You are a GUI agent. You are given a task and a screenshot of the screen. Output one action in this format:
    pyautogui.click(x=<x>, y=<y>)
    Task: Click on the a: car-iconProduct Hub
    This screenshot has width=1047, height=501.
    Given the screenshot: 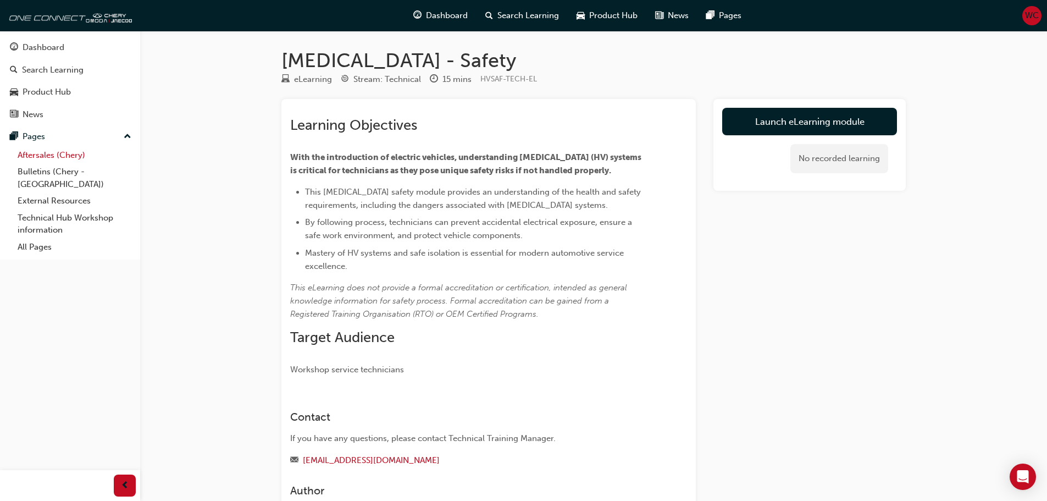 What is the action you would take?
    pyautogui.click(x=607, y=15)
    